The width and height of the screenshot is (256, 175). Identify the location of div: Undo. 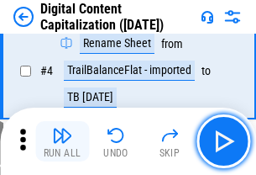
(116, 153).